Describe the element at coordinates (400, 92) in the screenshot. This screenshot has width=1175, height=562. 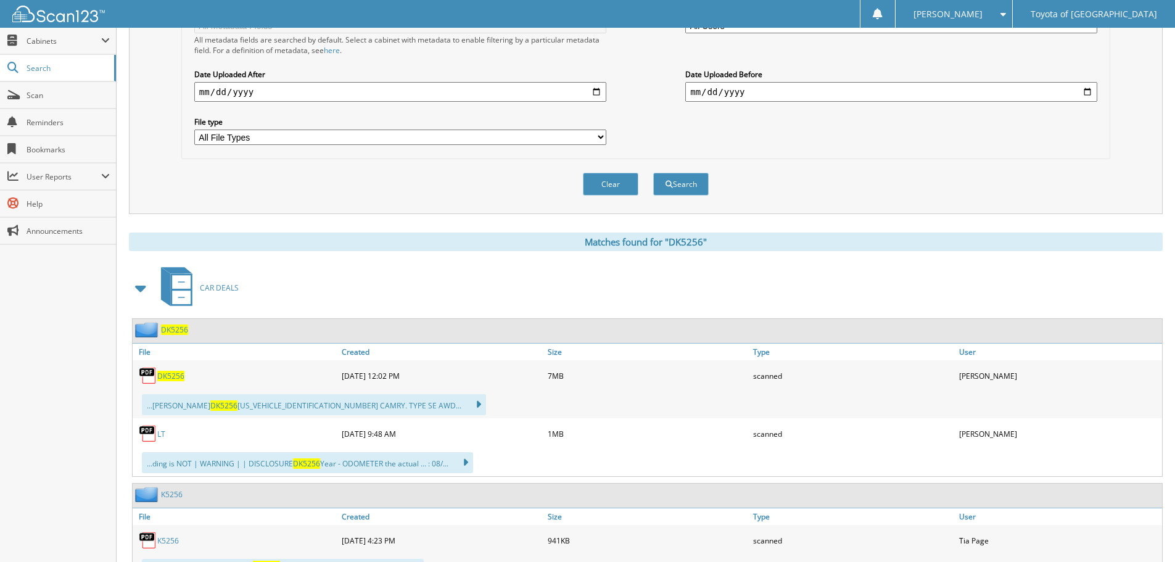
I see `input: start` at that location.